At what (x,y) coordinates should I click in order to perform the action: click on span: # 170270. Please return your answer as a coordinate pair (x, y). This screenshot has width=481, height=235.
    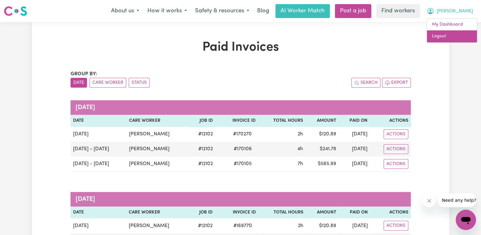
    Looking at the image, I should click on (242, 134).